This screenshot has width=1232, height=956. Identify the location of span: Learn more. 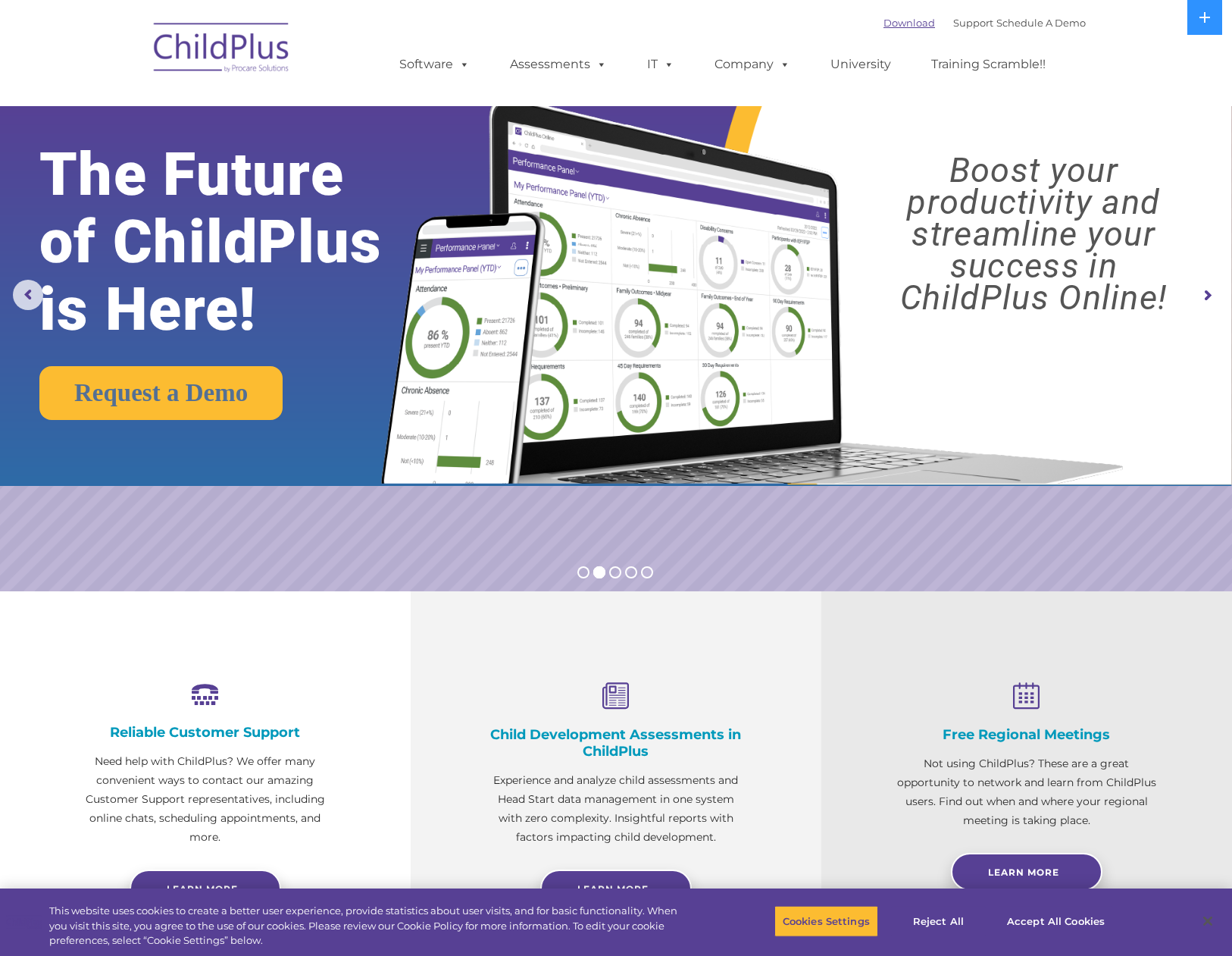
(203, 888).